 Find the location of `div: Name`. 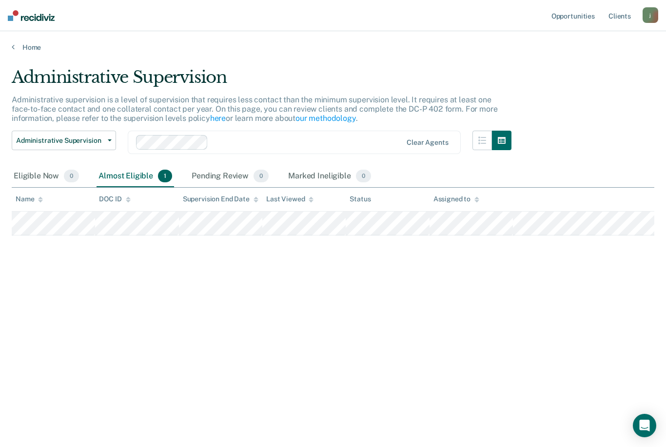

div: Name is located at coordinates (29, 199).